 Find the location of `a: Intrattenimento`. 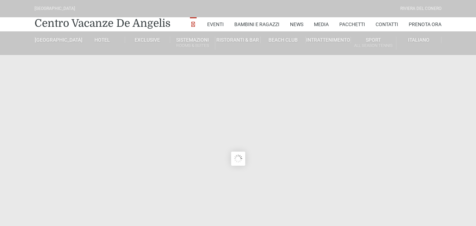

a: Intrattenimento is located at coordinates (329, 40).